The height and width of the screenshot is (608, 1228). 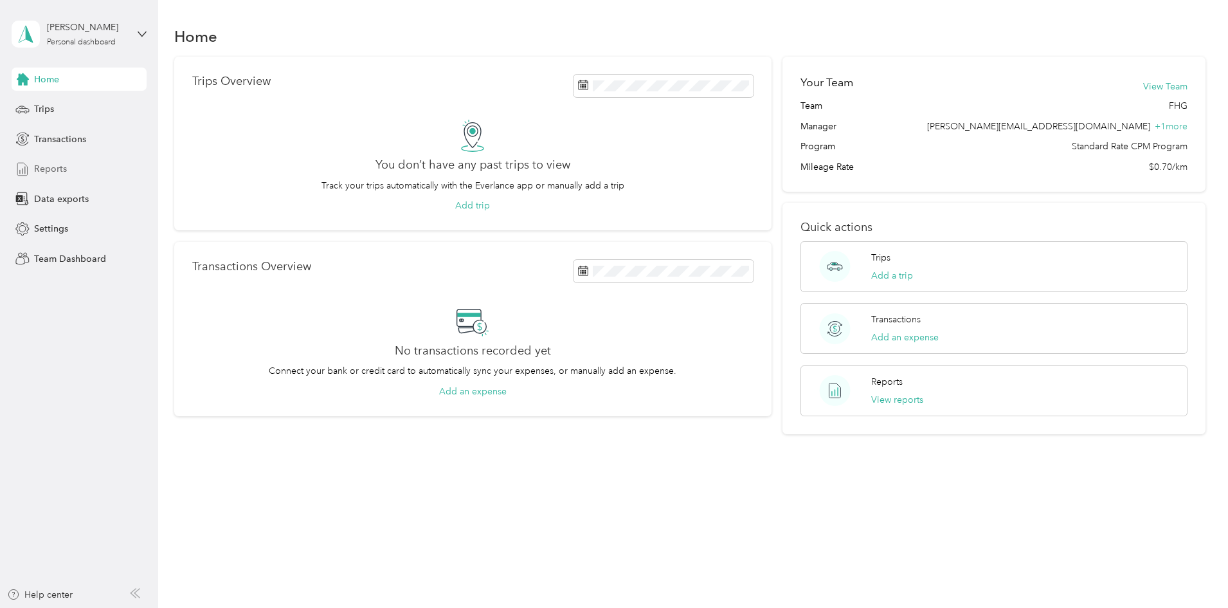 I want to click on p: Trips Overview, so click(x=232, y=81).